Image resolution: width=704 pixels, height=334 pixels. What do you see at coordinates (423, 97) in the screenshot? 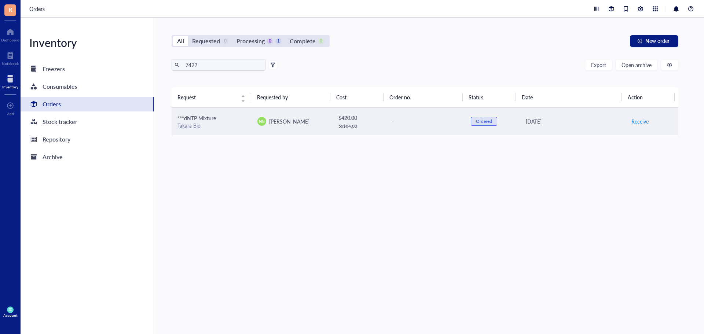
I see `th: Order no.` at bounding box center [423, 97].